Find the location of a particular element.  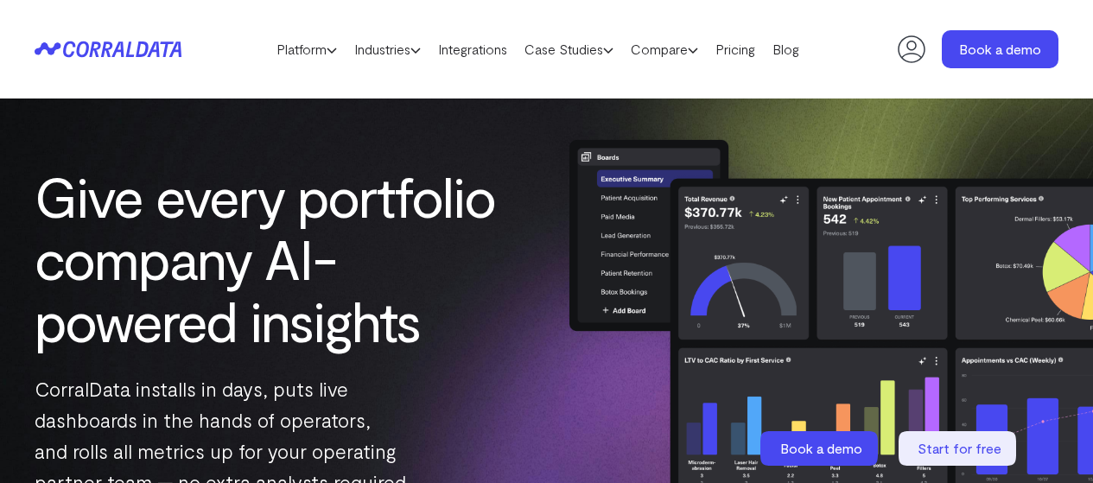

h1: Give every portfolio company AI-powered insights is located at coordinates (273, 258).